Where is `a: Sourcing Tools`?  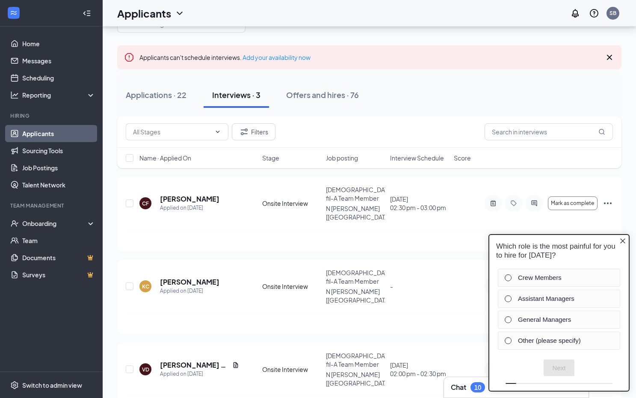
a: Sourcing Tools is located at coordinates (59, 151).